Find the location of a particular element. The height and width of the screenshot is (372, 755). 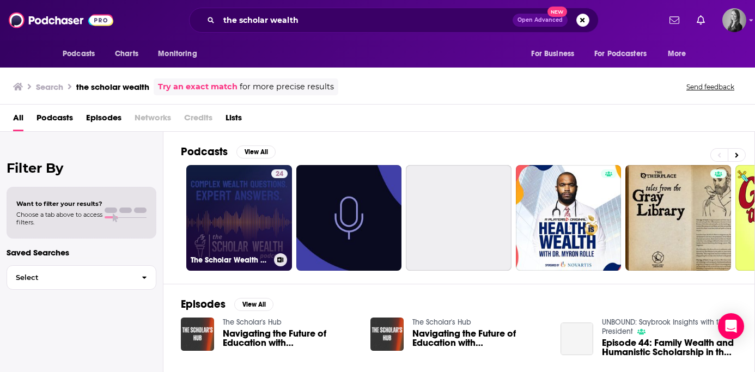

h3: The Scholar Wealth Podcast is located at coordinates (230, 260).